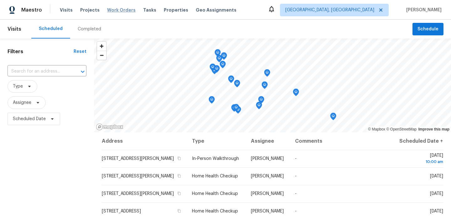 This screenshot has height=220, width=451. Describe the element at coordinates (268, 141) in the screenshot. I see `th: Assignee` at that location.